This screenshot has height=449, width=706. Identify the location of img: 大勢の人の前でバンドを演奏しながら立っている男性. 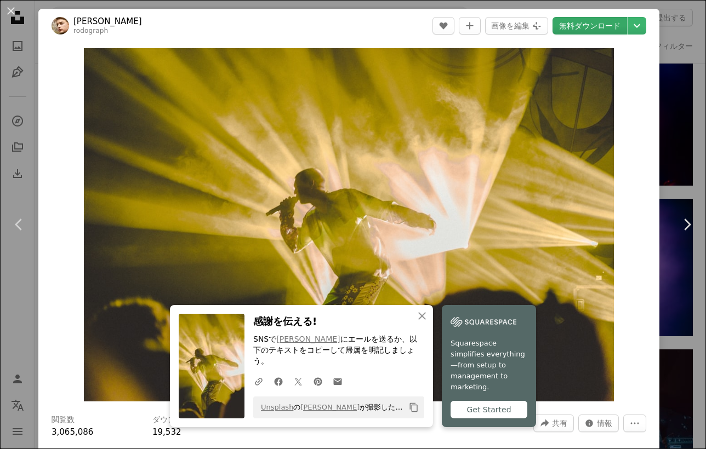
(349, 225).